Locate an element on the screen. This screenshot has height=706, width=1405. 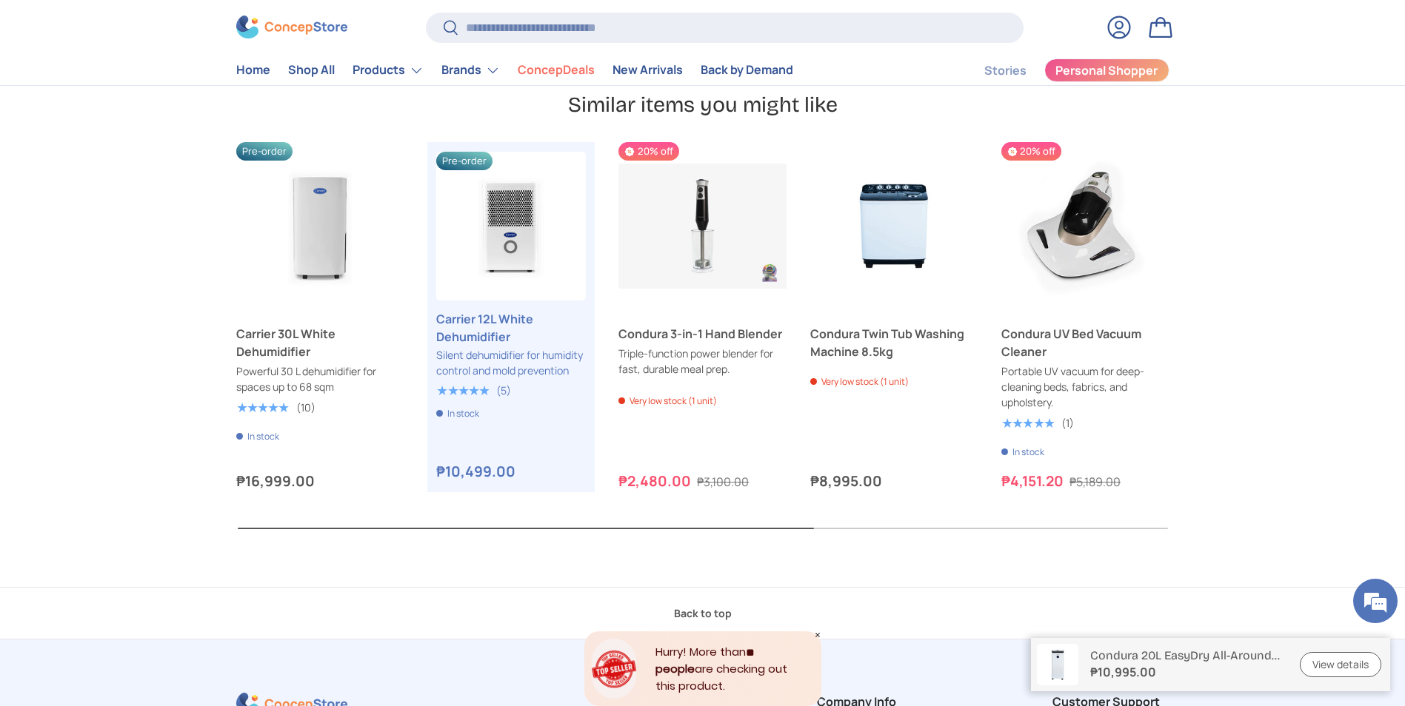
strong: ₱10,995.00 is located at coordinates (1185, 672).